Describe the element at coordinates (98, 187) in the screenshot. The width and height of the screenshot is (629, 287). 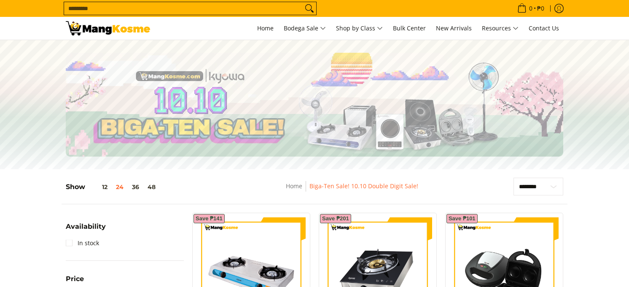
I see `button: 12` at that location.